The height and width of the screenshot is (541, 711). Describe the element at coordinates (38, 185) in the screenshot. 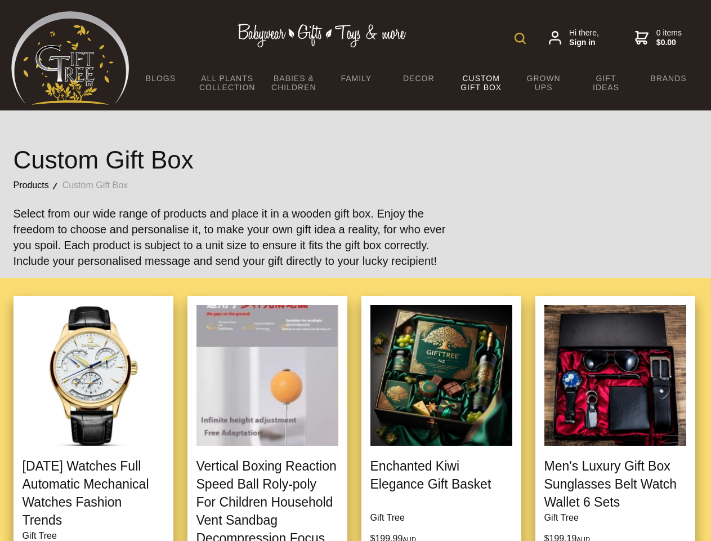

I see `a: Products` at that location.